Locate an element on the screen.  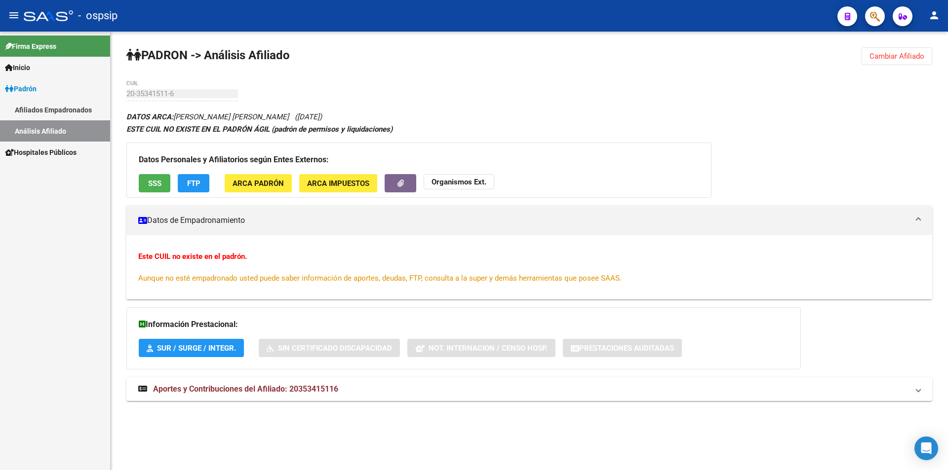
div: Open Intercom Messenger is located at coordinates (926, 449).